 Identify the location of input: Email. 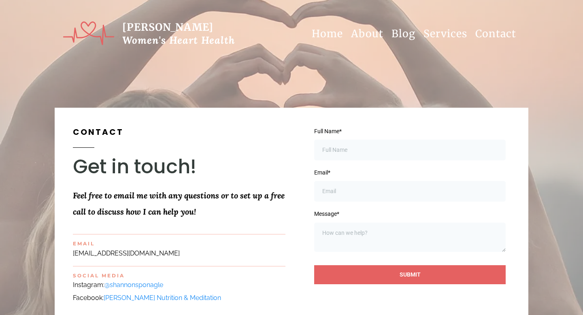
(410, 191).